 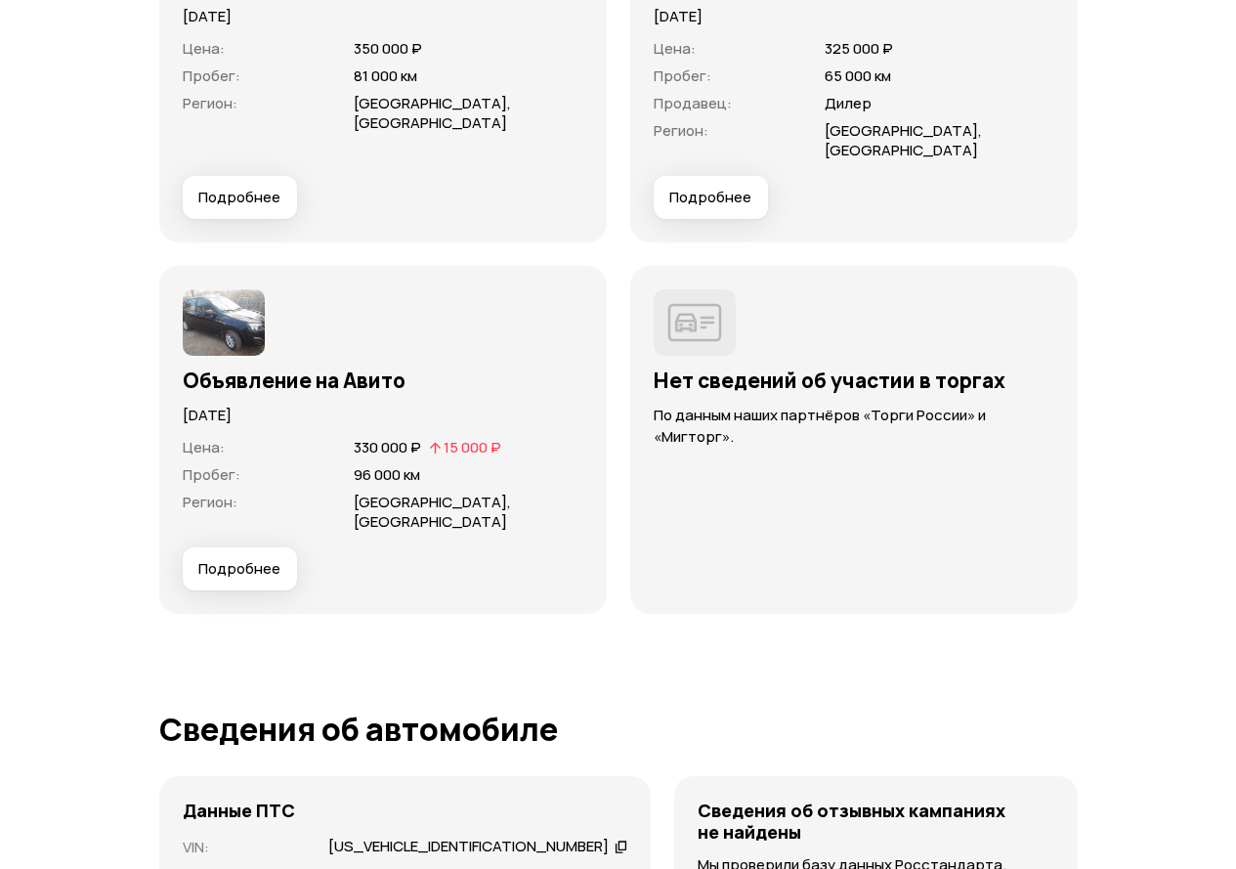 I want to click on h3: Нет сведений об участии в торгах, so click(x=854, y=380).